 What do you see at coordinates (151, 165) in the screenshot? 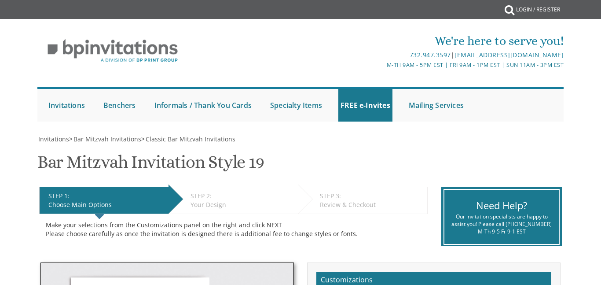
I see `h1: Bar Mitzvah Invitation Style 19` at bounding box center [151, 165].